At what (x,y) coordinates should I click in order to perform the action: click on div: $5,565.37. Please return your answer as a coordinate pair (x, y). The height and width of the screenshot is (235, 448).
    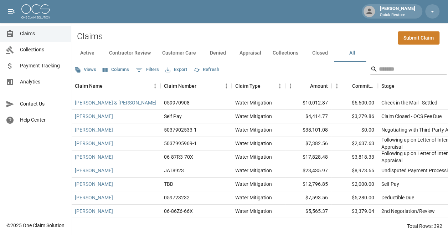
    Looking at the image, I should click on (308, 211).